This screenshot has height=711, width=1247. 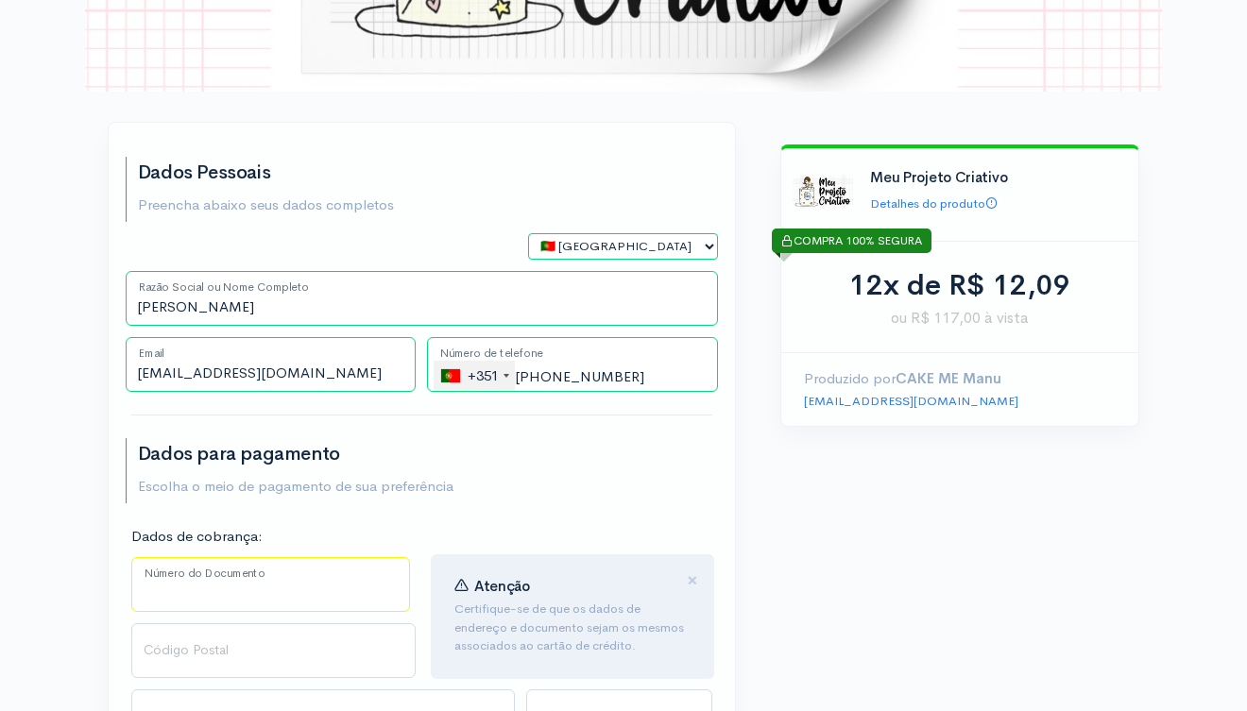 I want to click on p: Preencha abaixo seus dados completos, so click(x=265, y=205).